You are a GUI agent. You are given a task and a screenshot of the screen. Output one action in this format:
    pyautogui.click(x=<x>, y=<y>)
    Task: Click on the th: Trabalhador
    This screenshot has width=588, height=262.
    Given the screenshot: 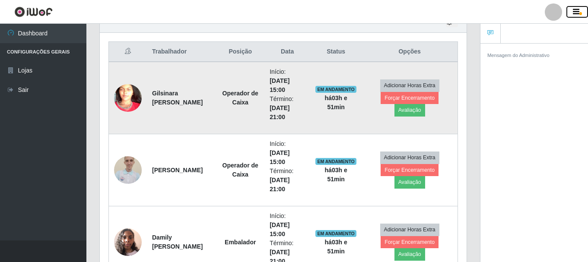 What is the action you would take?
    pyautogui.click(x=181, y=52)
    